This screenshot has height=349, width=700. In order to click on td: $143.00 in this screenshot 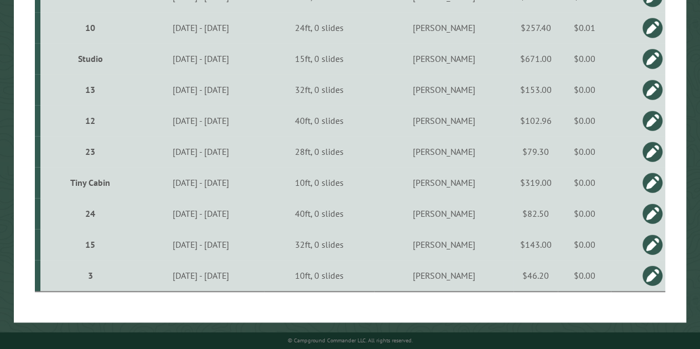, I will do `click(536, 245)`.